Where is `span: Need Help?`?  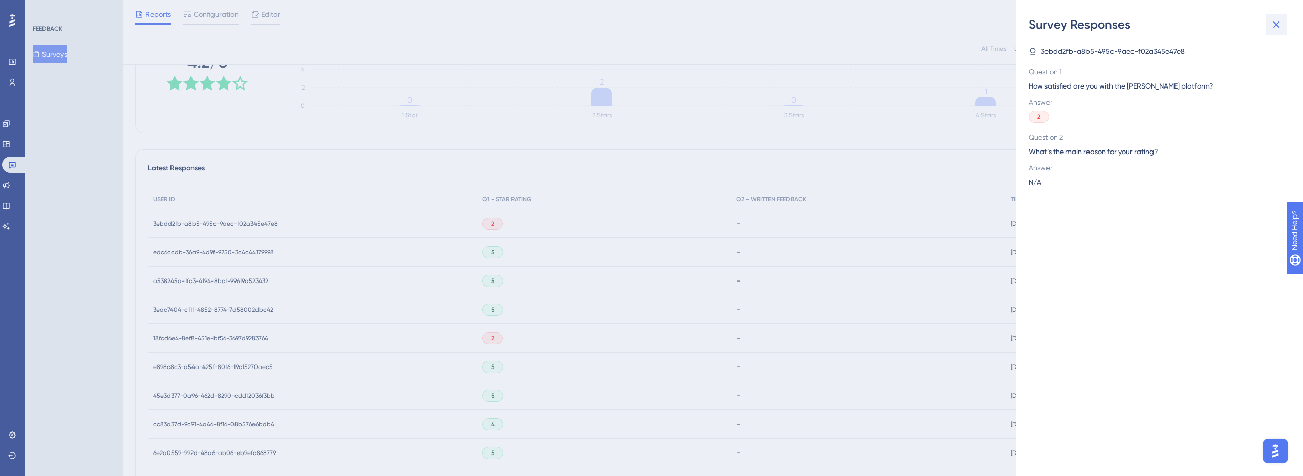
span: Need Help? is located at coordinates (44, 9).